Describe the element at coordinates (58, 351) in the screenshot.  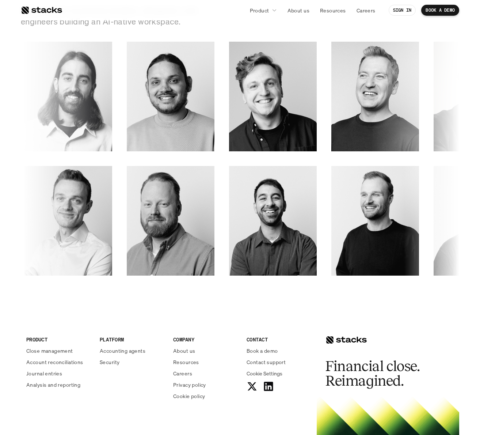
I see `a: Close management` at that location.